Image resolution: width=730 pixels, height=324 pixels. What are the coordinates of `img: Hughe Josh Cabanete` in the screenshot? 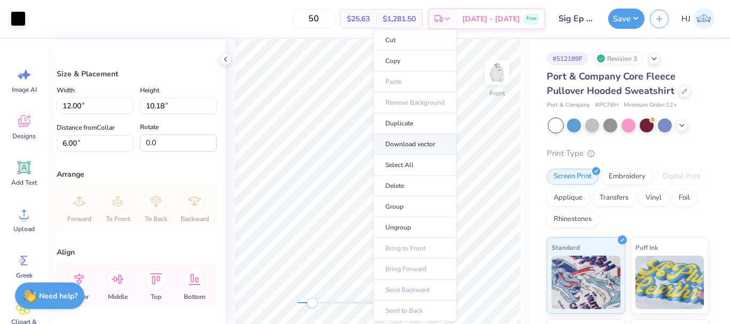 It's located at (703, 19).